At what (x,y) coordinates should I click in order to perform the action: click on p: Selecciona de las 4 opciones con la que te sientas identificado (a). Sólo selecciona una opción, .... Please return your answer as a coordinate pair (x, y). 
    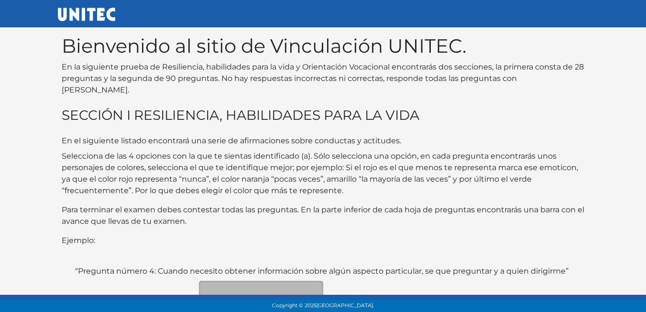
    Looking at the image, I should click on (323, 173).